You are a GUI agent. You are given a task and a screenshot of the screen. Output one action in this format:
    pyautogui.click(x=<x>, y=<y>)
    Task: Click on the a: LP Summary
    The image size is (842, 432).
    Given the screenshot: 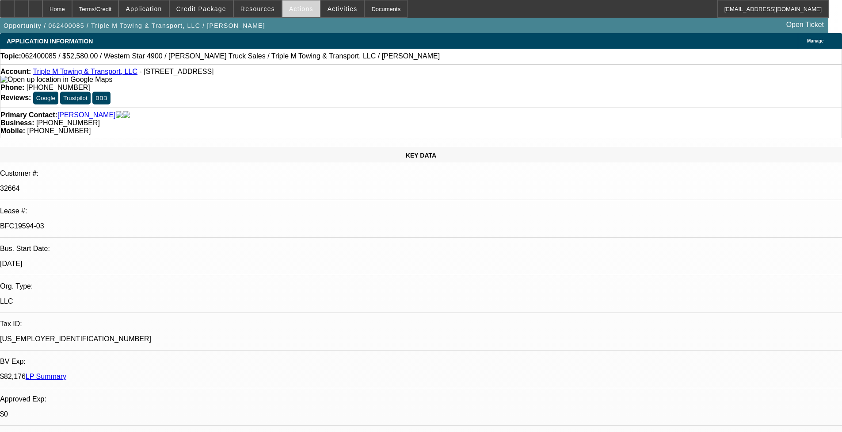 What is the action you would take?
    pyautogui.click(x=46, y=376)
    